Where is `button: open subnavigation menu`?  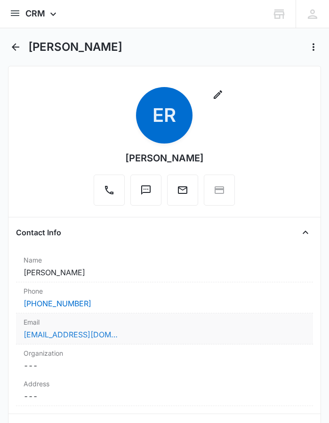 button: open subnavigation menu is located at coordinates (15, 13).